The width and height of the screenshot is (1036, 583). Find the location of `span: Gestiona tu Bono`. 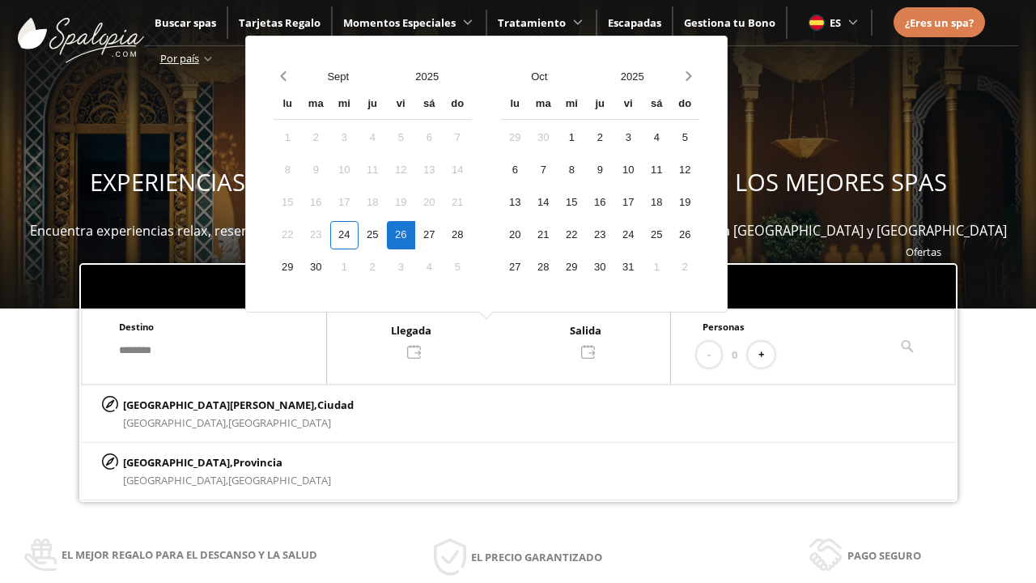

span: Gestiona tu Bono is located at coordinates (729, 23).